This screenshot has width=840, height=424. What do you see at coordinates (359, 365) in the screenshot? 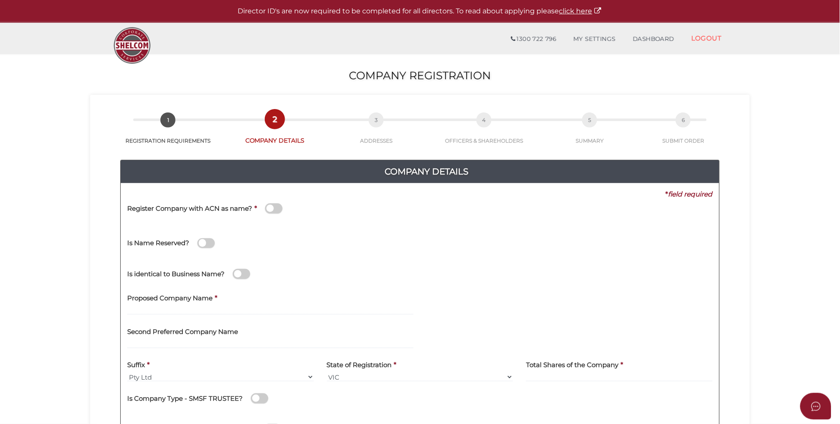
I see `h4: State of Registration` at bounding box center [359, 365].